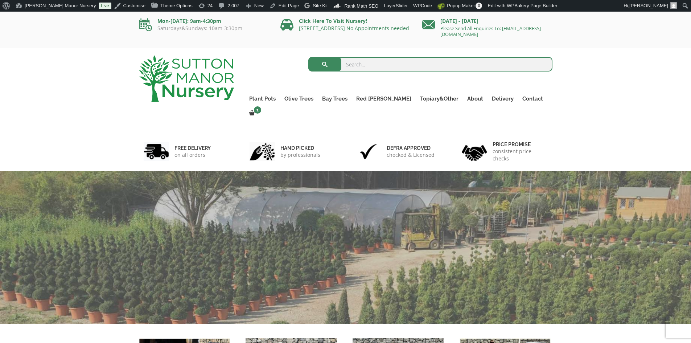  I want to click on img: 3.jpg, so click(369, 151).